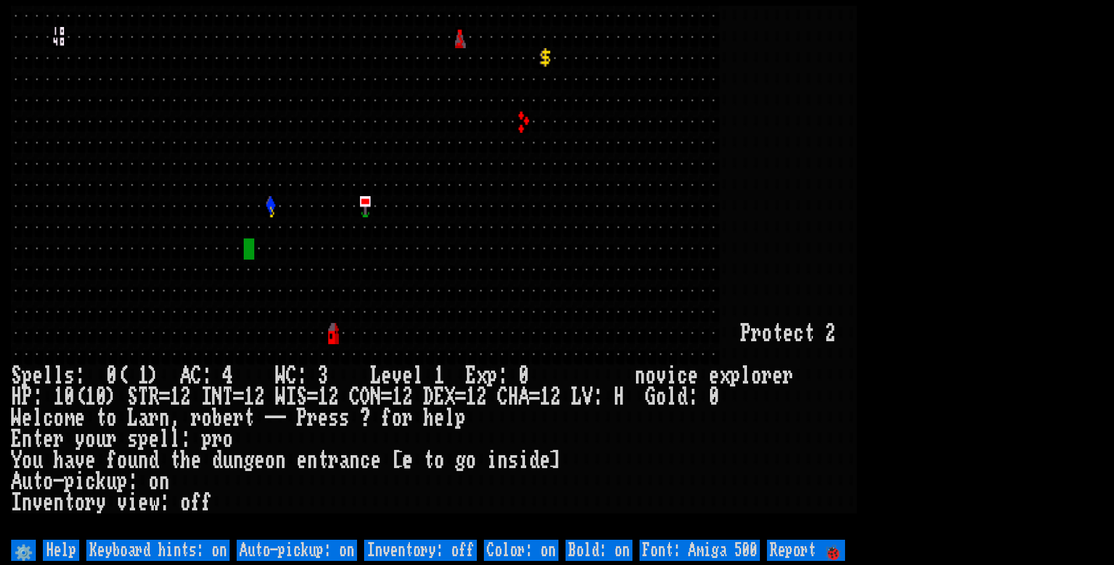 The image size is (1114, 565). I want to click on div: E, so click(16, 439).